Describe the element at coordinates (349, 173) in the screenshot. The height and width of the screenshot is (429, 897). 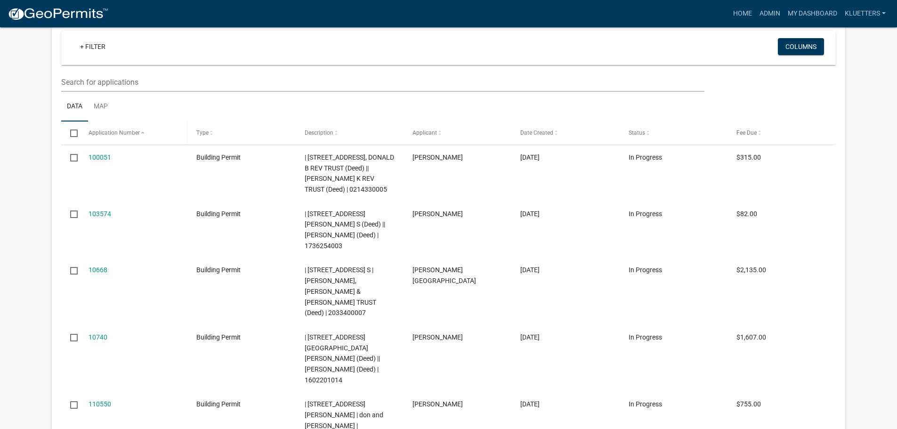
I see `span: | 311 E STATE ST | BLUM, DONALD B REV TRUST (Deed) || BLUM, TAMI K REV TRUST (Deed) | 0214330005` at that location.